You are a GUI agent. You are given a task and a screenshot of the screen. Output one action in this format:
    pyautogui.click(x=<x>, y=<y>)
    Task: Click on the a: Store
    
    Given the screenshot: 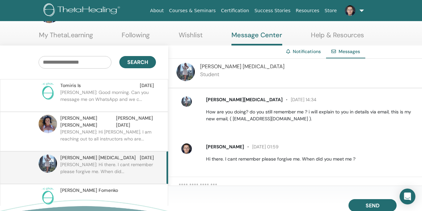 What is the action you would take?
    pyautogui.click(x=331, y=11)
    